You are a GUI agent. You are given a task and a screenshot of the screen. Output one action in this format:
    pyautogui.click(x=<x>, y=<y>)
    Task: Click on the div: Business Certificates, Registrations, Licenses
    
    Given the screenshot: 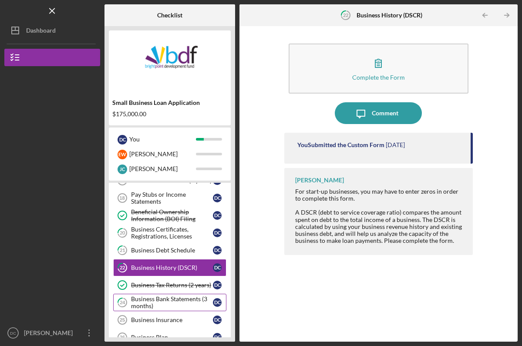 What is the action you would take?
    pyautogui.click(x=172, y=233)
    